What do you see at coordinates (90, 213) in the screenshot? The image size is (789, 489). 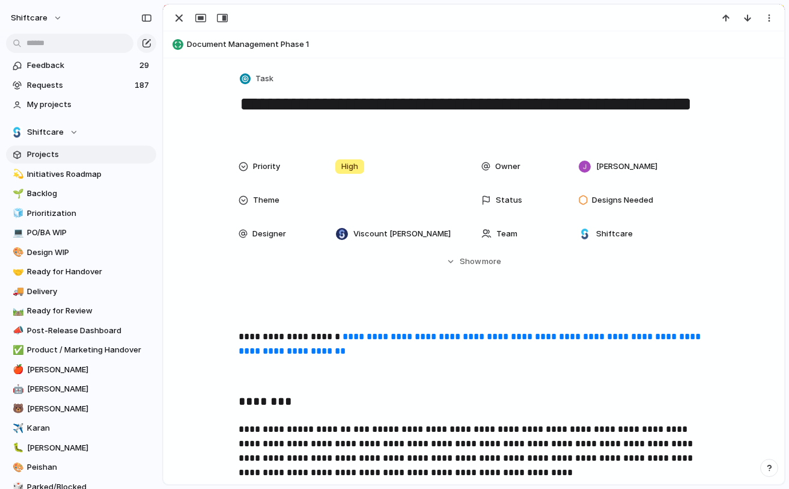 I see `span: Prioritization` at bounding box center [90, 213].